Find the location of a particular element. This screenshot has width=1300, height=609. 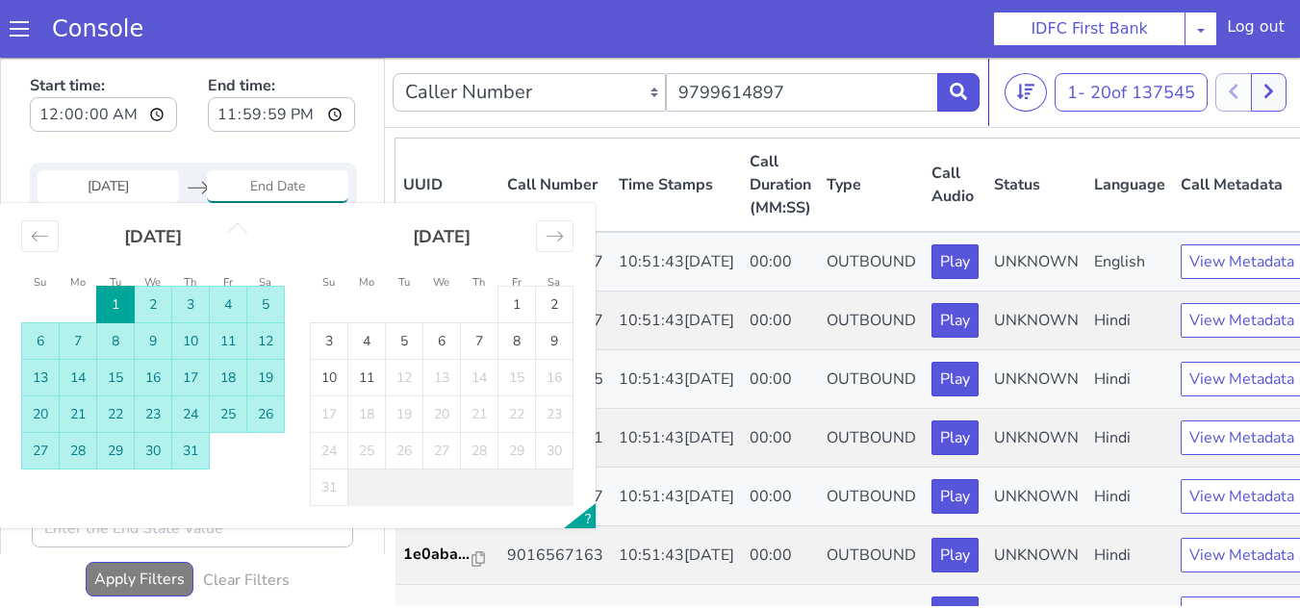

td: Not available. Friday, August 22, 2025 is located at coordinates (517, 357).